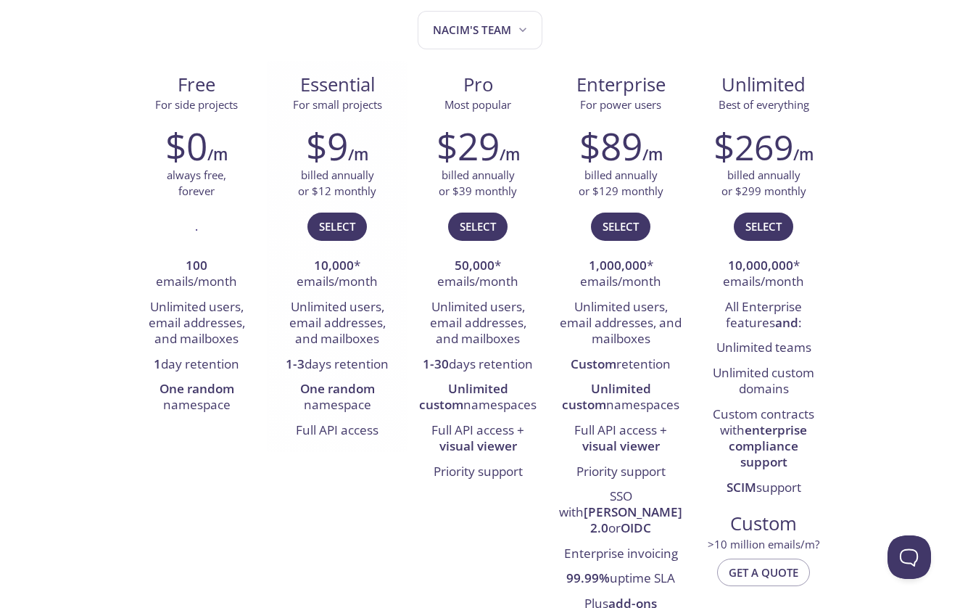 Image resolution: width=960 pixels, height=608 pixels. I want to click on h2: $29, so click(468, 146).